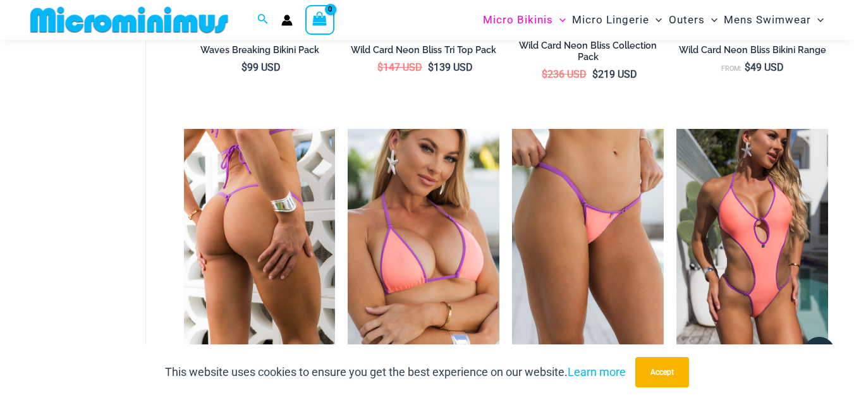 The image size is (854, 400). Describe the element at coordinates (588, 243) in the screenshot. I see `img: Wild Card Neon Bliss 449 Thong 01` at that location.